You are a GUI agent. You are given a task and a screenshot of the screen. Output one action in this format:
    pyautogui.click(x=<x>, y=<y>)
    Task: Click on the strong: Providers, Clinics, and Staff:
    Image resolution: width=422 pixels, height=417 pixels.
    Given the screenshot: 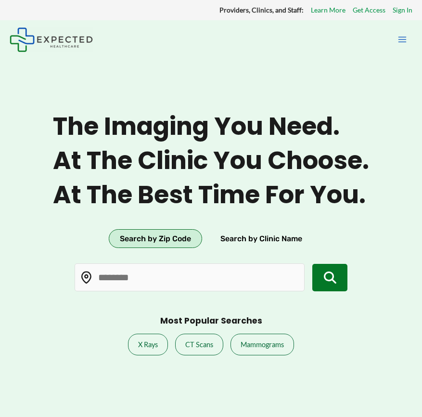 What is the action you would take?
    pyautogui.click(x=261, y=10)
    